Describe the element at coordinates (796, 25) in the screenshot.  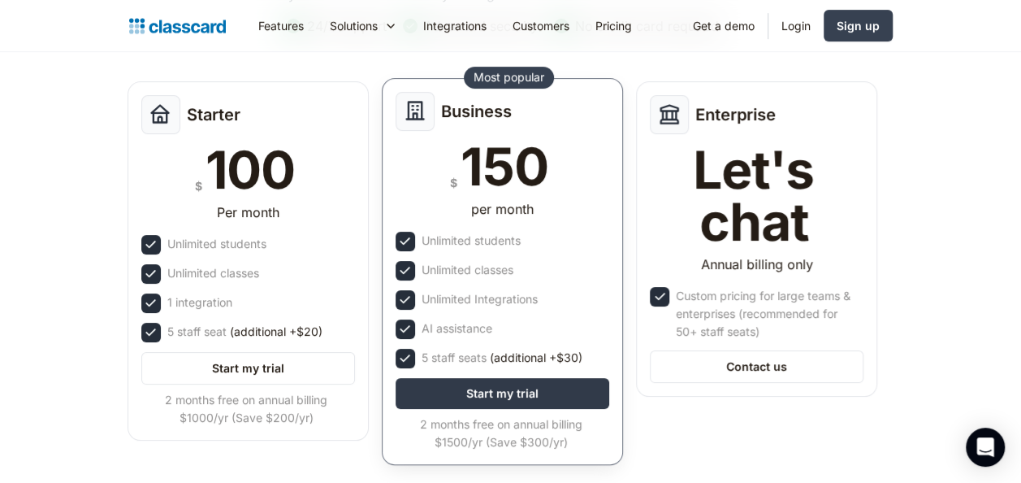
I see `a: Login` at that location.